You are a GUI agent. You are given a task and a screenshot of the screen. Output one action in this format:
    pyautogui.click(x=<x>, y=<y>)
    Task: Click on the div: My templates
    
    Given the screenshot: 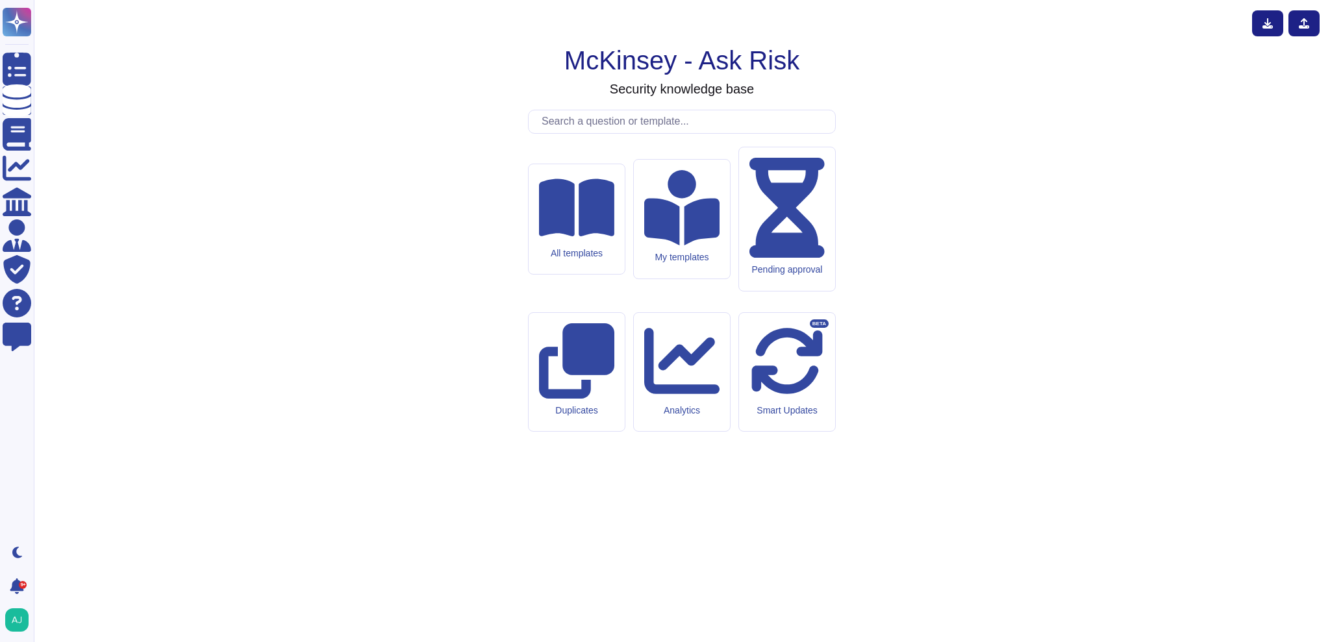 What is the action you would take?
    pyautogui.click(x=682, y=257)
    